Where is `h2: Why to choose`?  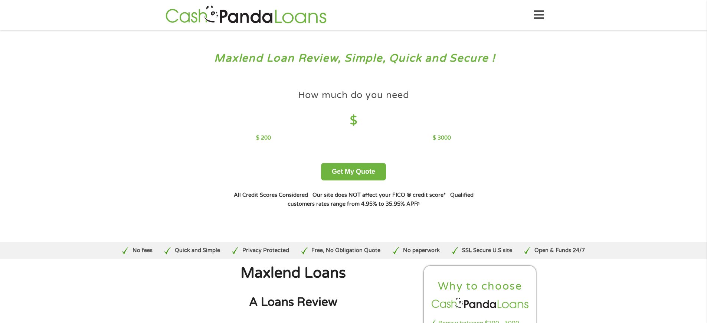
h2: Why to choose is located at coordinates (481, 286).